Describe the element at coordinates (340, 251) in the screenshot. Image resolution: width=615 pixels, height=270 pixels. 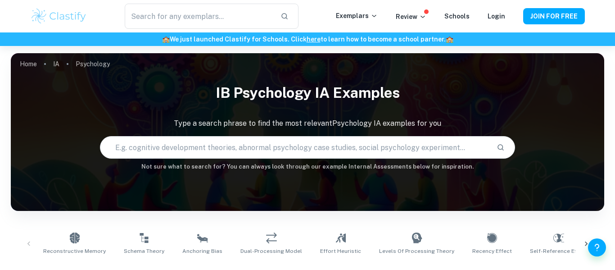
I see `span: Effort Heuristic` at that location.